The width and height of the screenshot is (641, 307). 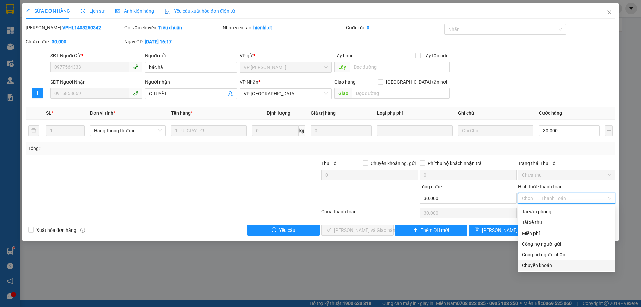 What do you see at coordinates (173, 28) in the screenshot?
I see `div: Gói vận chuyển:` at bounding box center [173, 28].